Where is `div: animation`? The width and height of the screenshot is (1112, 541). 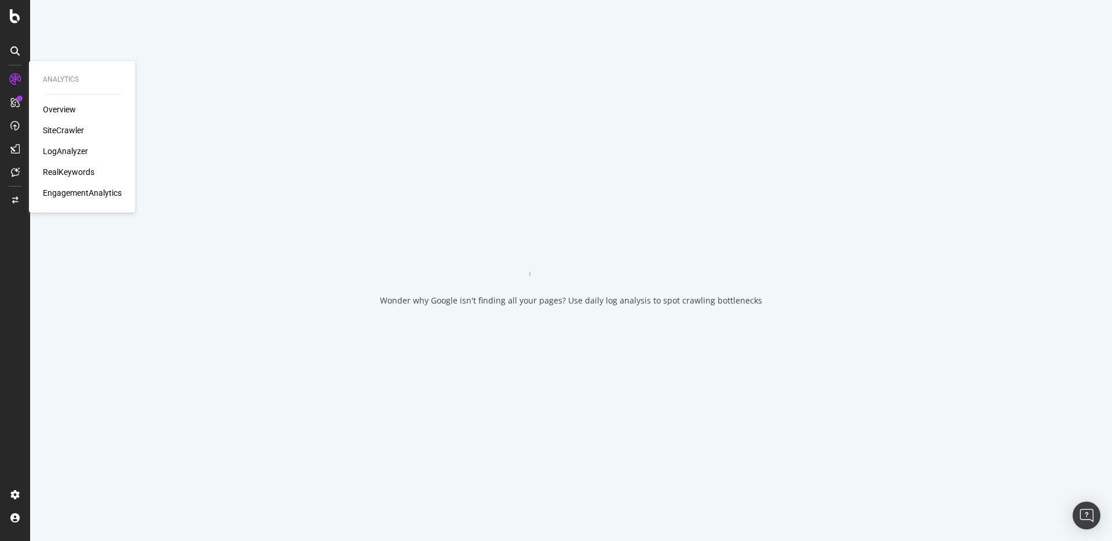
div: animation is located at coordinates (571, 255).